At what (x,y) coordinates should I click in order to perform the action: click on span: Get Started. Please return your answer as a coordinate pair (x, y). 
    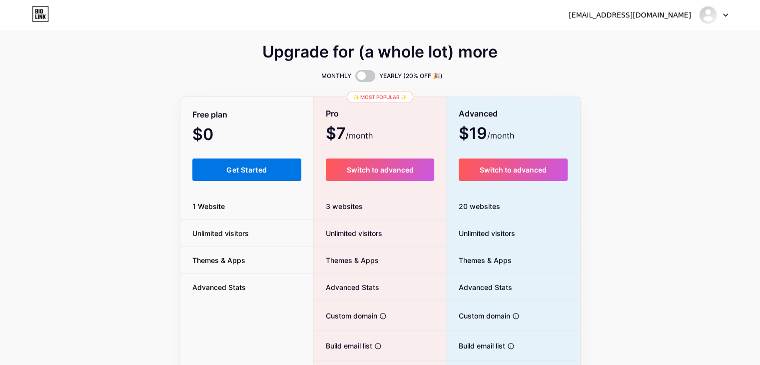
    Looking at the image, I should click on (246, 169).